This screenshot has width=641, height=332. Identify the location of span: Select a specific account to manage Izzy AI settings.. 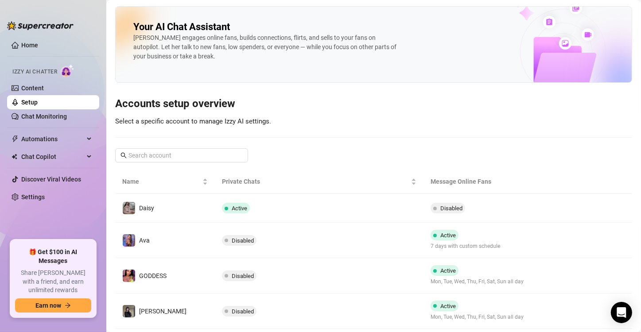
(193, 121).